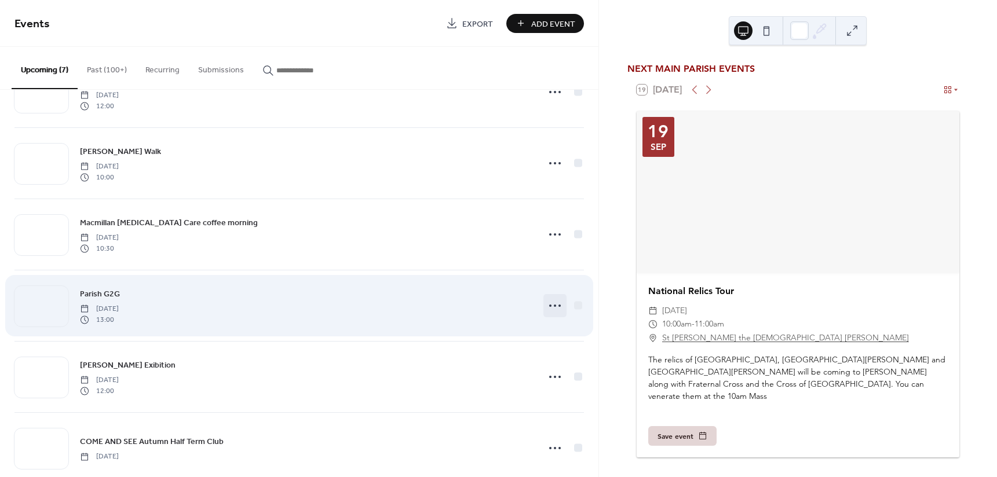 Image resolution: width=997 pixels, height=477 pixels. What do you see at coordinates (99, 248) in the screenshot?
I see `span: 10:30` at bounding box center [99, 248].